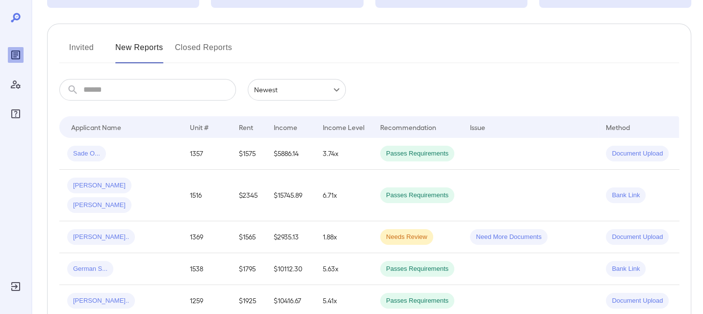  I want to click on div: Reports, so click(16, 55).